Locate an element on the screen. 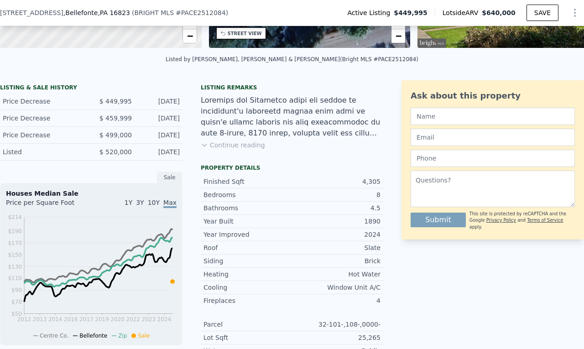  span: Zip is located at coordinates (122, 336).